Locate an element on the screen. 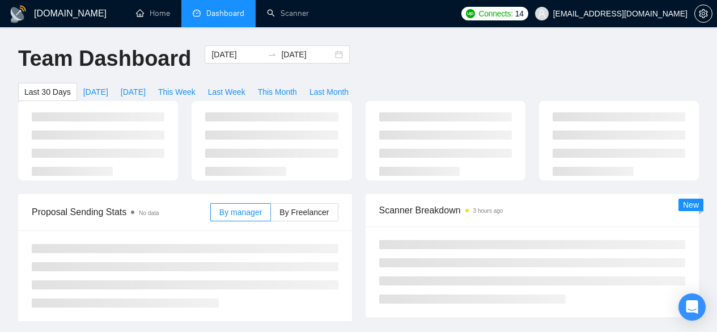 Image resolution: width=717 pixels, height=332 pixels. a: setting is located at coordinates (703, 14).